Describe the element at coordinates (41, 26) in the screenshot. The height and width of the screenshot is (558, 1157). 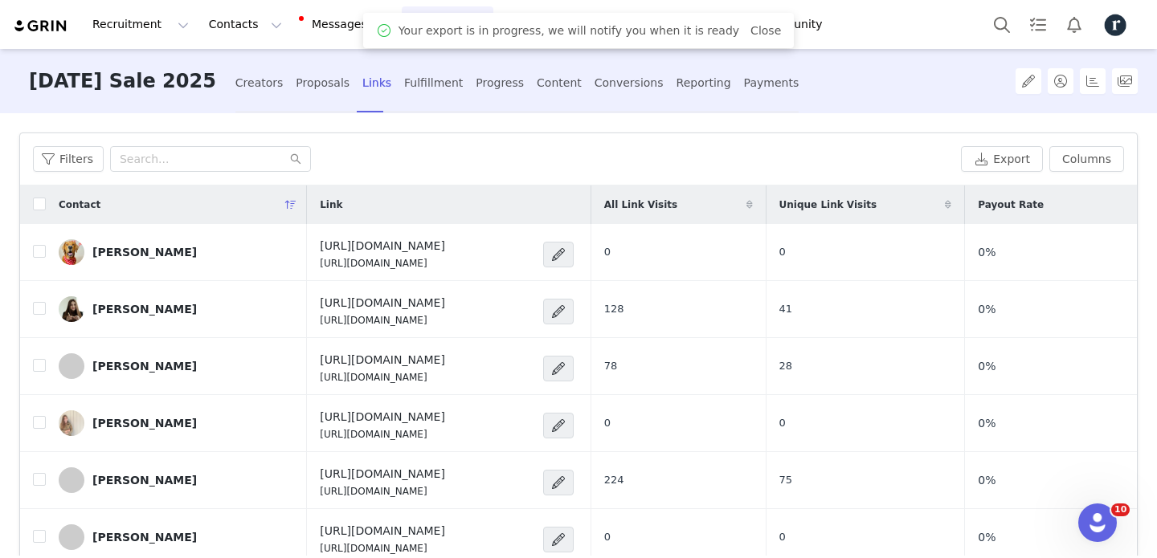
I see `img: grin logo` at that location.